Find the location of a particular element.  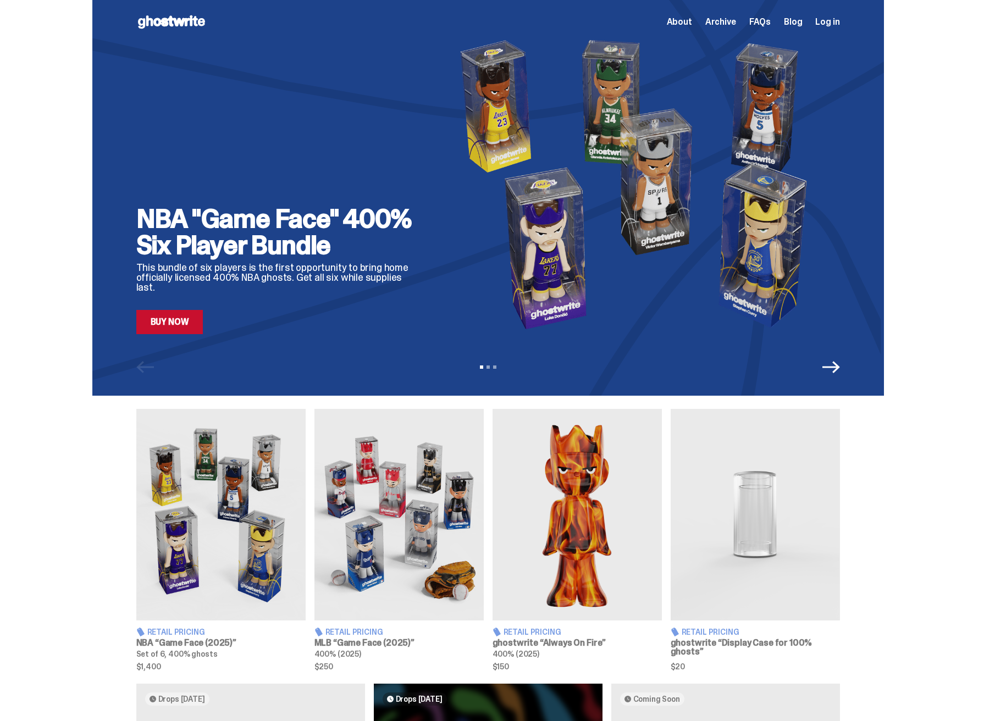

span: $20 is located at coordinates (755, 667).